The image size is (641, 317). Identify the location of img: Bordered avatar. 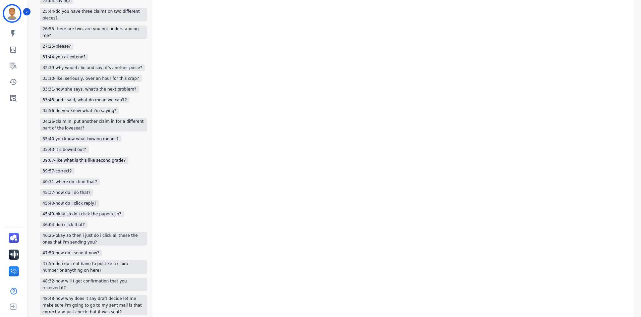
(12, 13).